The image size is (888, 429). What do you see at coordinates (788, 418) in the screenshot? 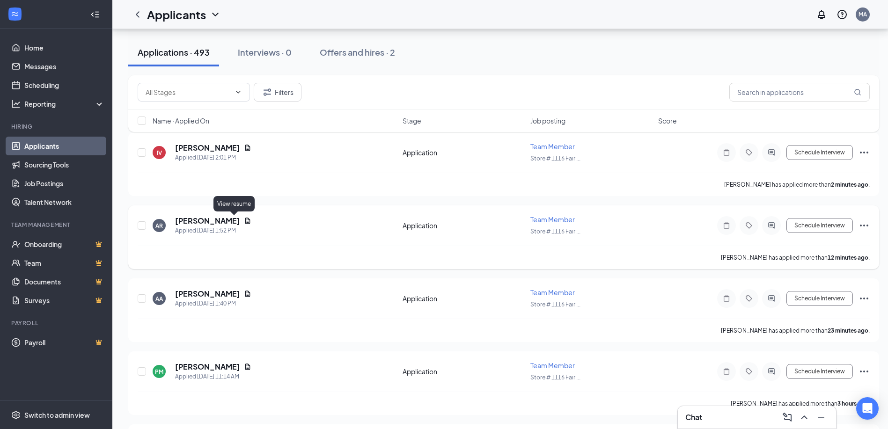
I see `button: ComposeMessage` at bounding box center [788, 418].